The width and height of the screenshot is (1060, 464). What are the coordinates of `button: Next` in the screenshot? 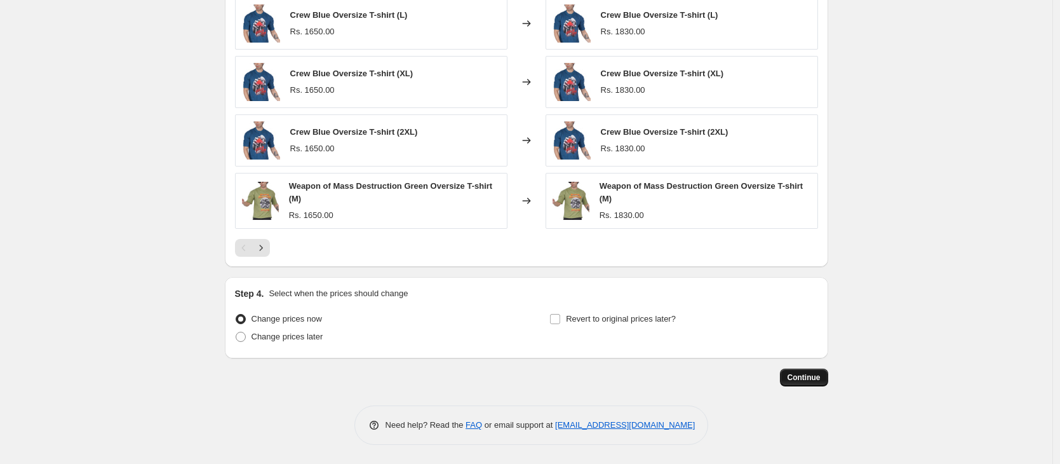 It's located at (261, 248).